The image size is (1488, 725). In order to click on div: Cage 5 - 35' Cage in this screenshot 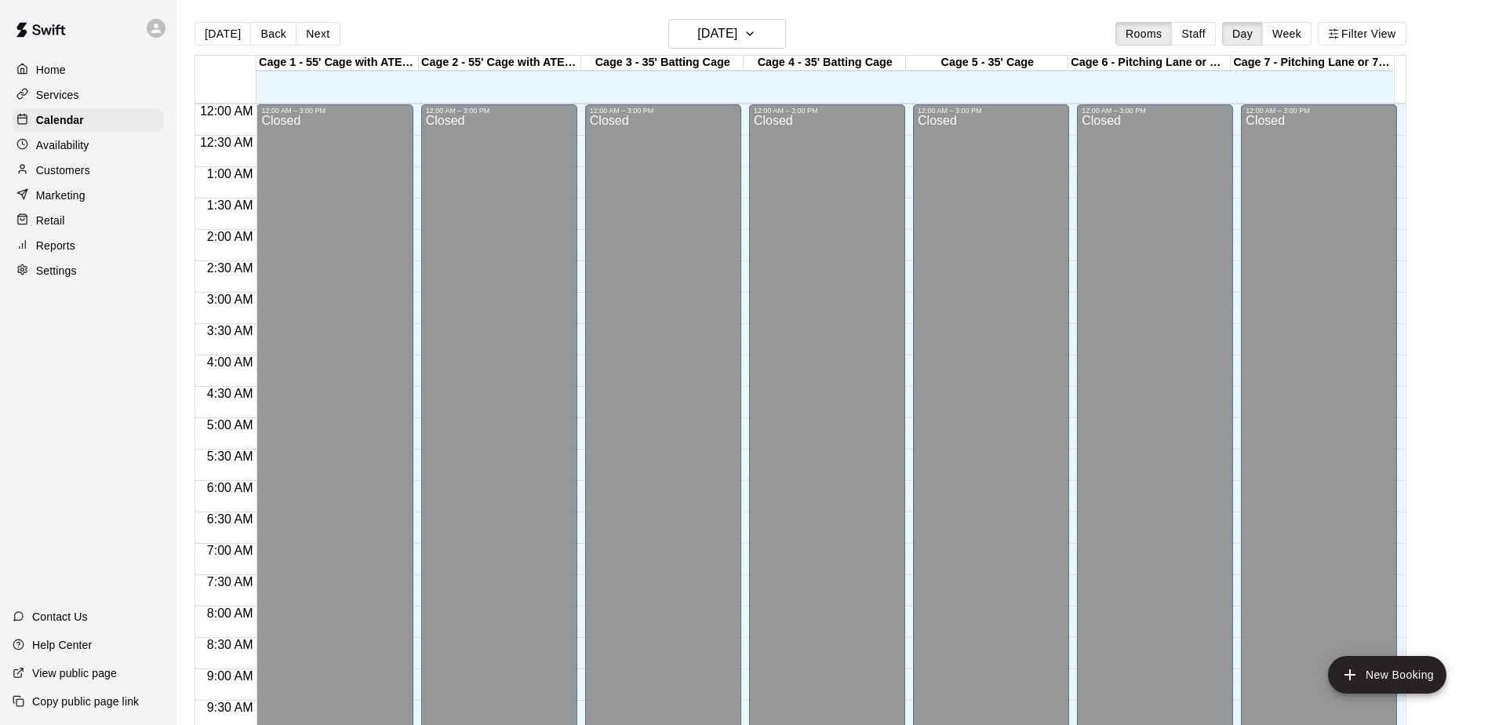, I will do `click(987, 63)`.